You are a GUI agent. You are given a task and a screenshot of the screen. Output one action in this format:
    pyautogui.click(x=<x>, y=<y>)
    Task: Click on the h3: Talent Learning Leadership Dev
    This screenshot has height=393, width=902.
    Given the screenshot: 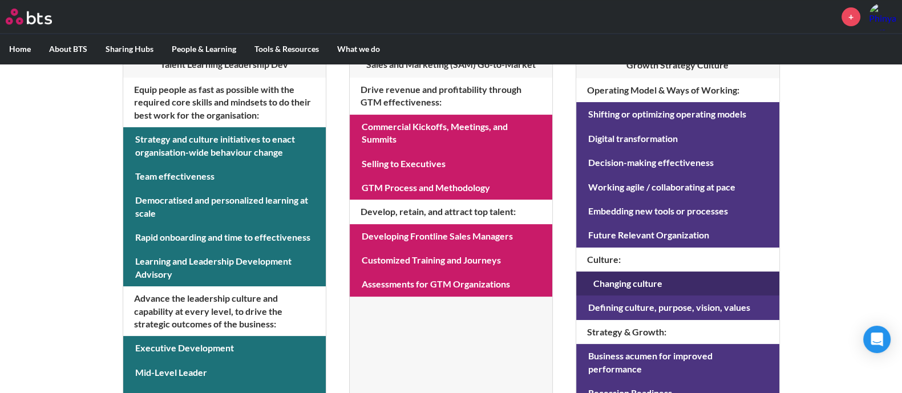 What is the action you would take?
    pyautogui.click(x=224, y=64)
    